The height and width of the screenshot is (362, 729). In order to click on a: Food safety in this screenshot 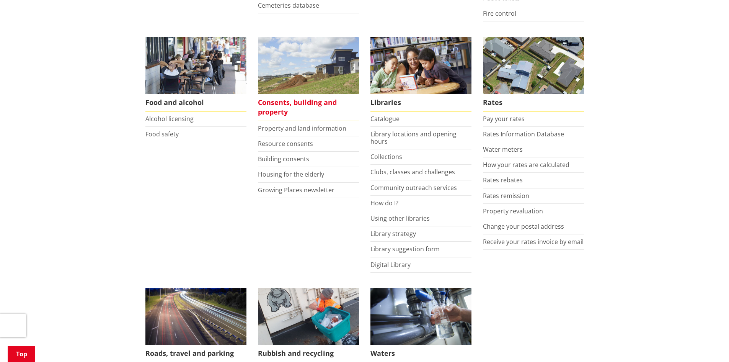, I will do `click(162, 134)`.